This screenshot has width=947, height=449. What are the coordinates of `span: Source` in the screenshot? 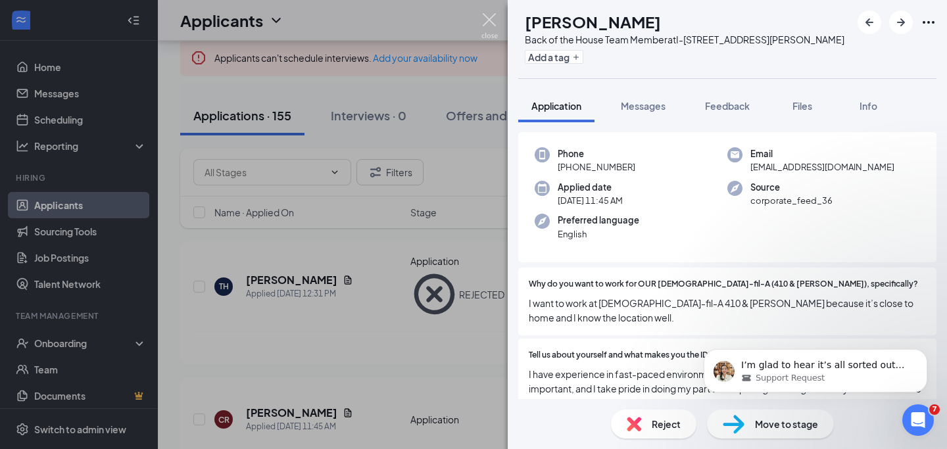 It's located at (791, 187).